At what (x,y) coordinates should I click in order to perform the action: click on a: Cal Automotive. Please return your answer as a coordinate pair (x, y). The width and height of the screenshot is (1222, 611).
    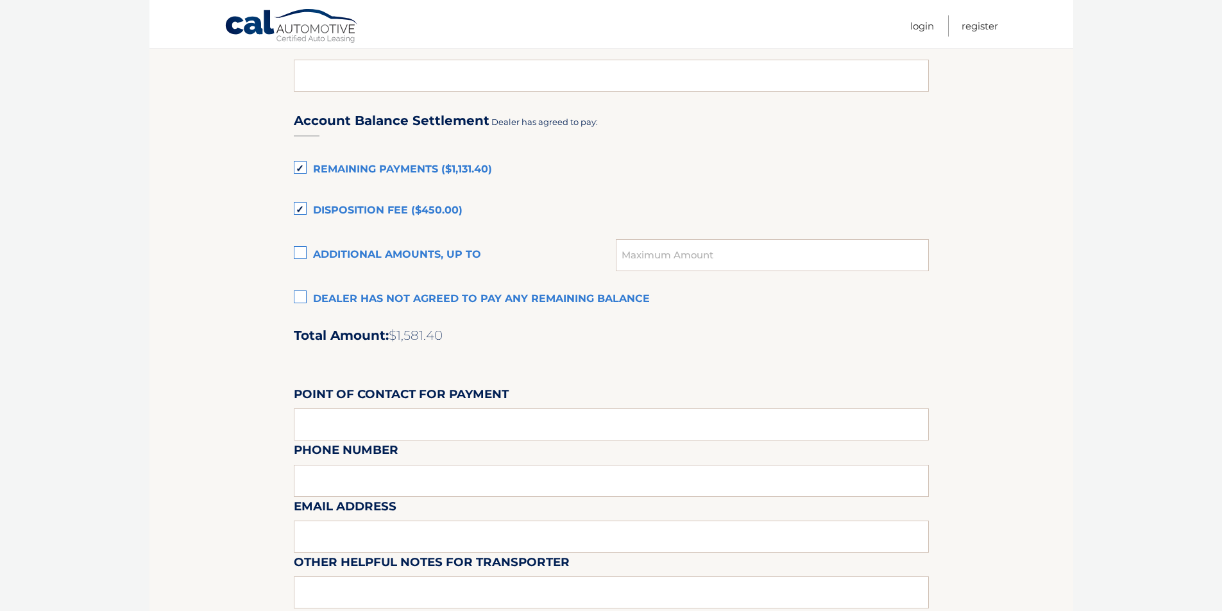
    Looking at the image, I should click on (292, 27).